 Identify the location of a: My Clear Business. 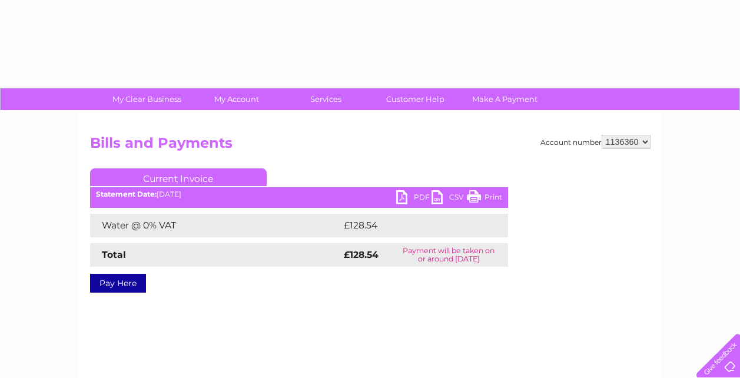
(147, 99).